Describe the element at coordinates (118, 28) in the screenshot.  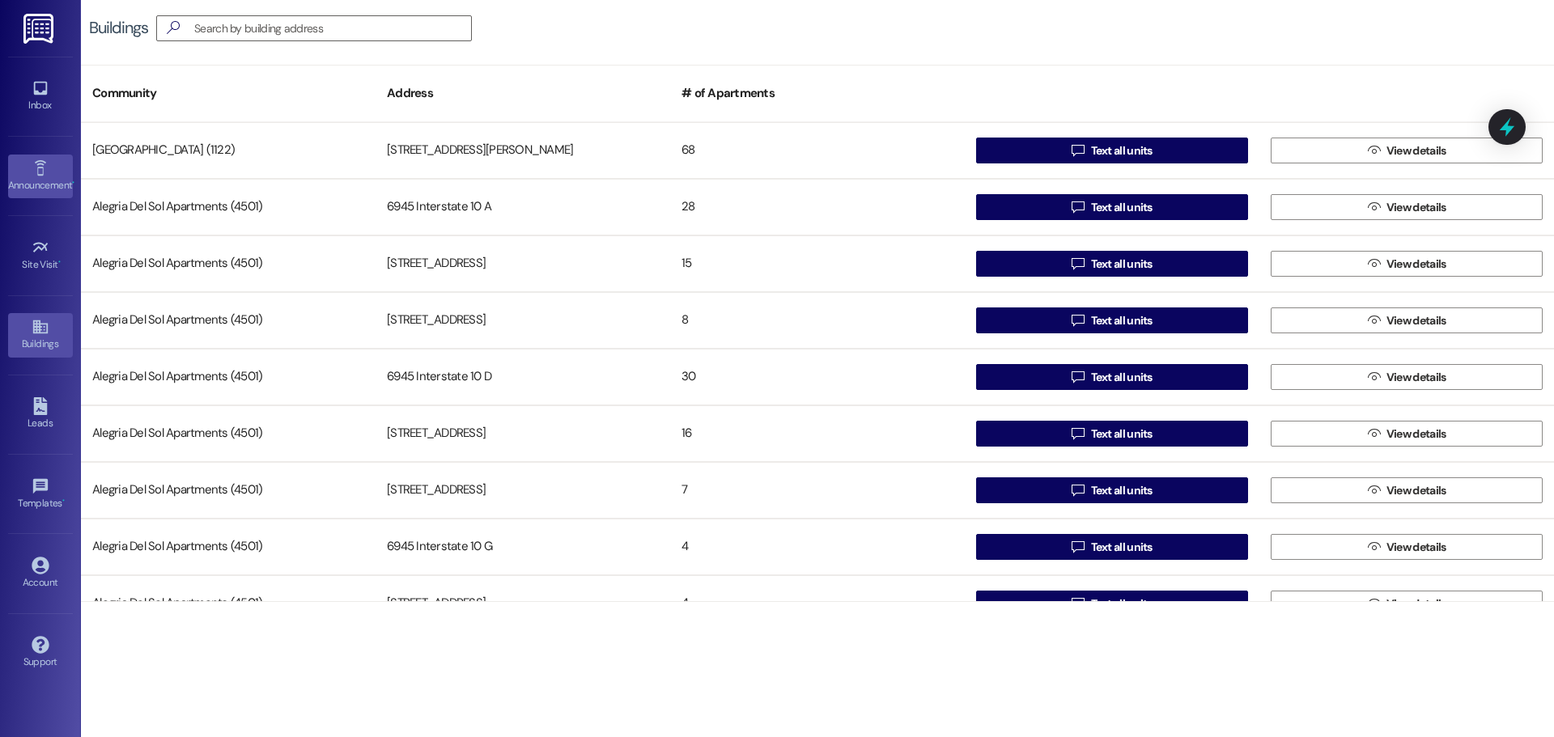
I see `div: Buildings` at that location.